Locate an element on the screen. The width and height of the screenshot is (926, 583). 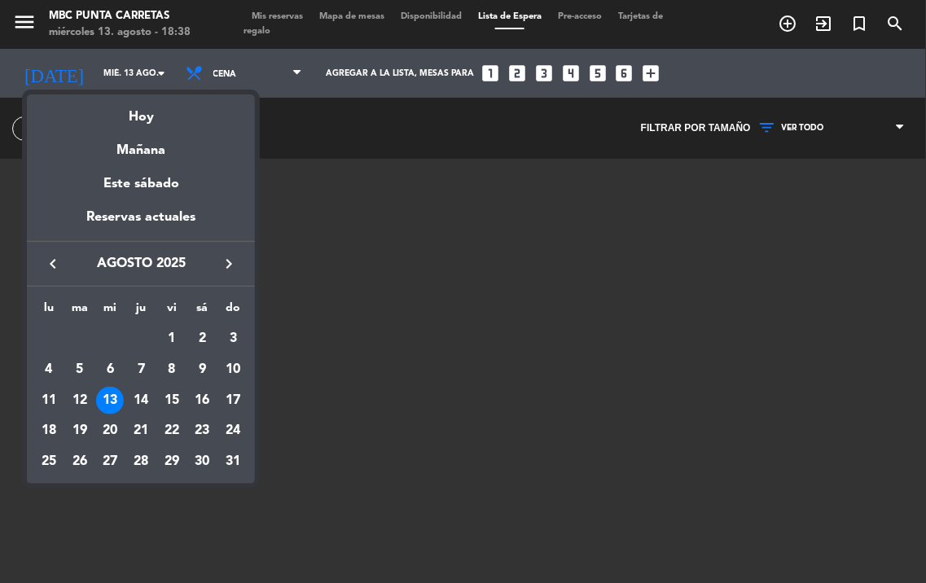
button: keyboard_arrow_right is located at coordinates (229, 264).